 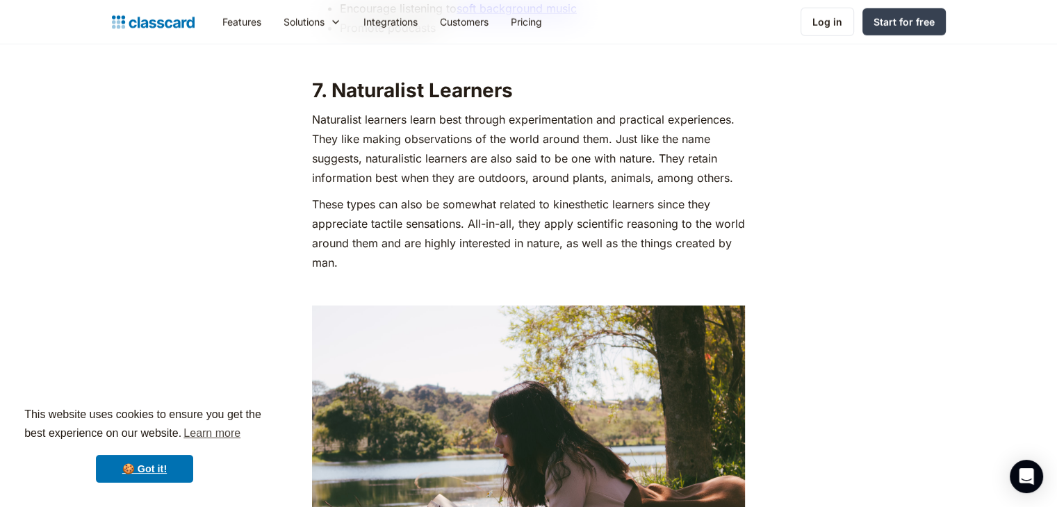 What do you see at coordinates (526, 22) in the screenshot?
I see `a: Pricing` at bounding box center [526, 22].